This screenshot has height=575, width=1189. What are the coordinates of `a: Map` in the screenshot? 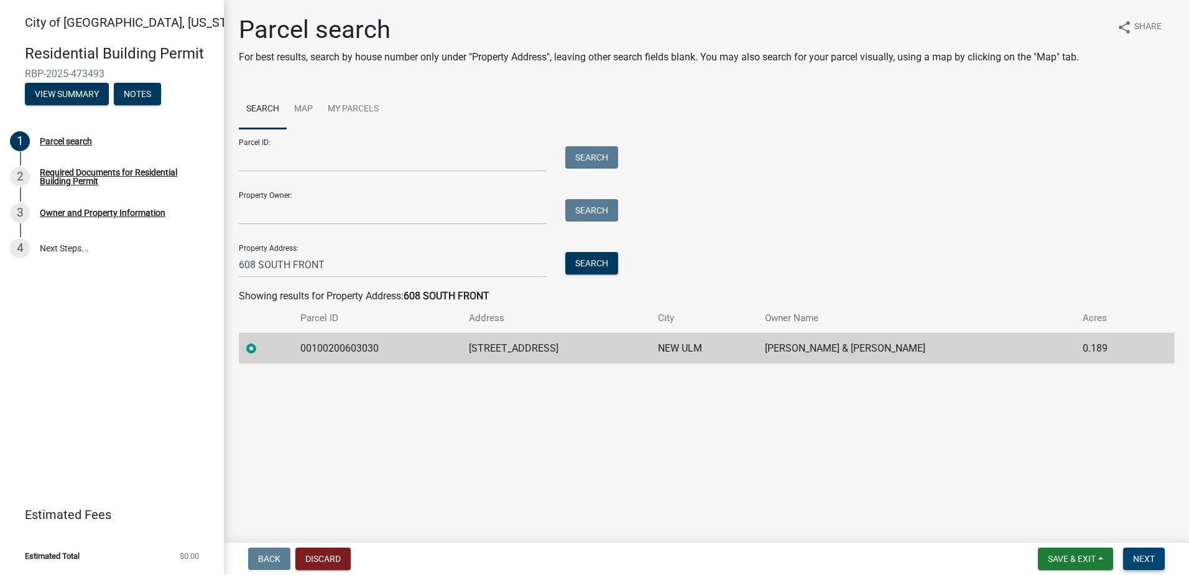 It's located at (303, 109).